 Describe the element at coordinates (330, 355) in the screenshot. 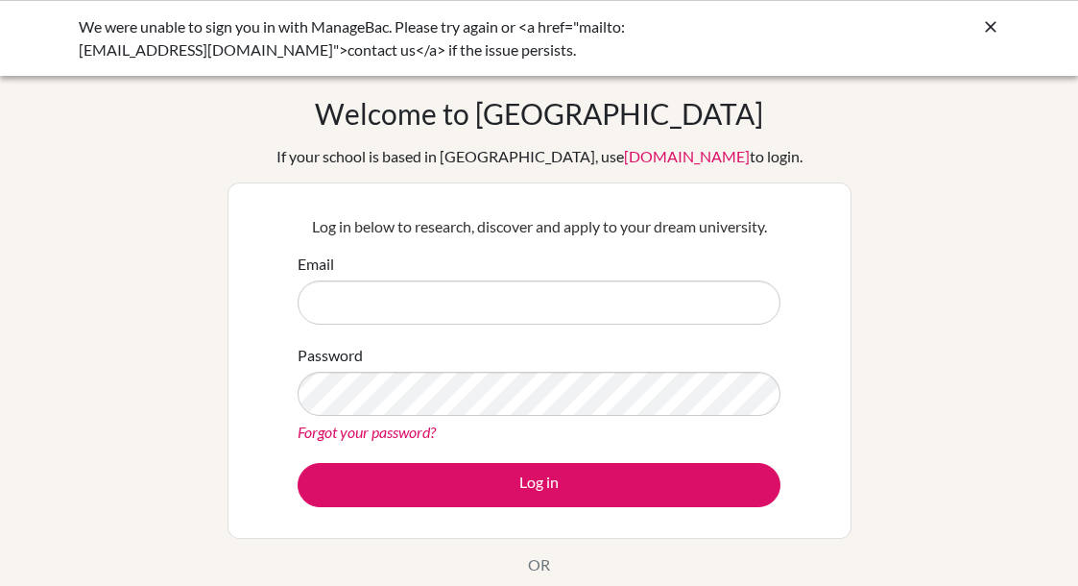

I see `label: Password` at that location.